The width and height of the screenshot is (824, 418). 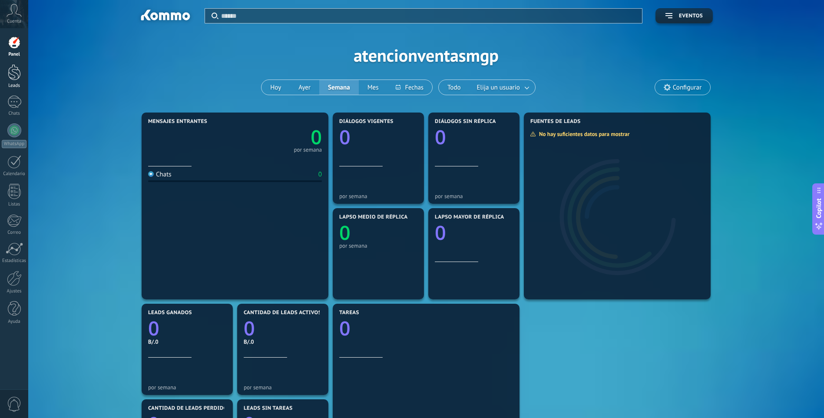 I want to click on div: Ajustes, so click(x=14, y=291).